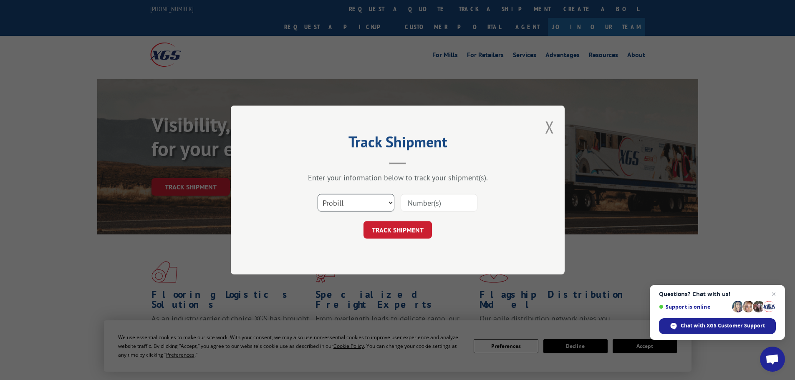  I want to click on span: Chat with XGS Customer Support, so click(723, 326).